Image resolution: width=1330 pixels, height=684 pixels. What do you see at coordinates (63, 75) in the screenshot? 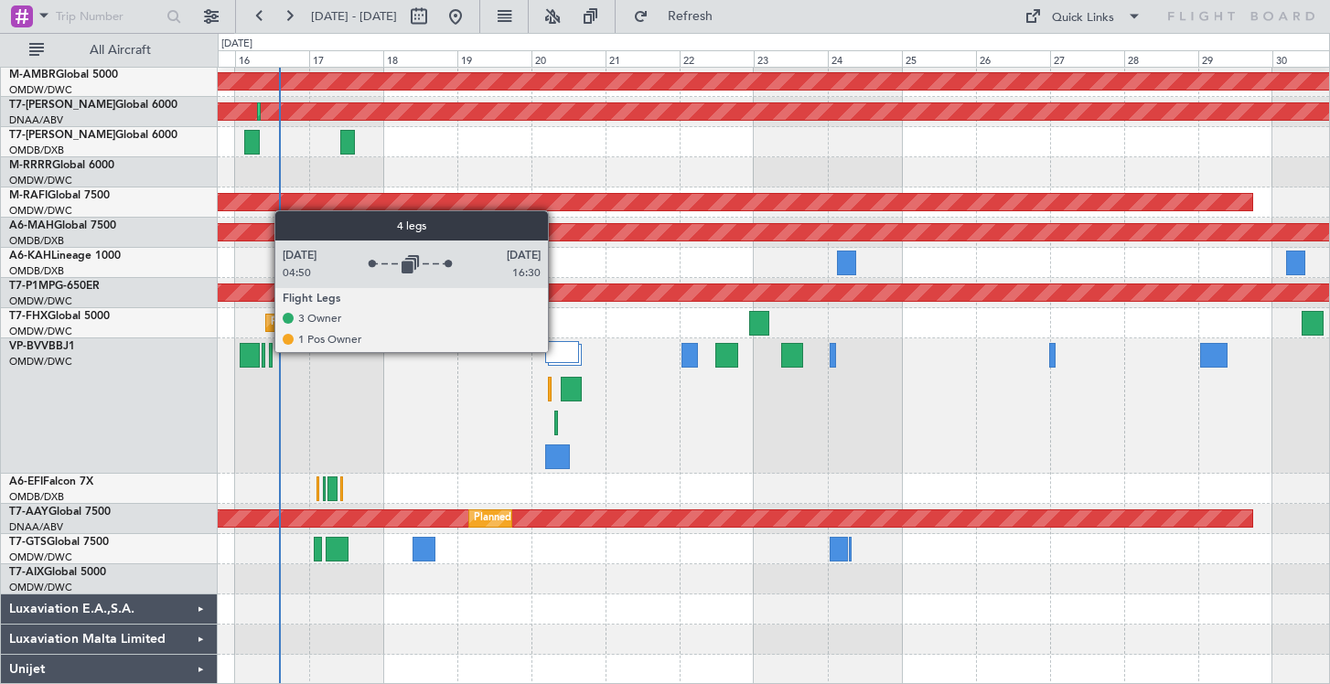
I see `a: M-AMBRGlobal 5000` at bounding box center [63, 75].